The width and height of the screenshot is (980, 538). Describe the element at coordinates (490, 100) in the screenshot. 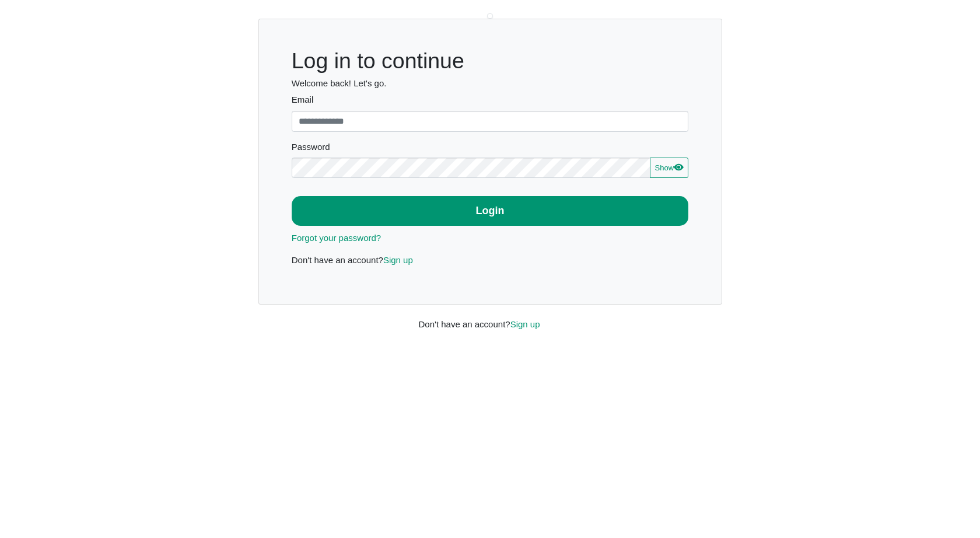

I see `label: Email` at that location.